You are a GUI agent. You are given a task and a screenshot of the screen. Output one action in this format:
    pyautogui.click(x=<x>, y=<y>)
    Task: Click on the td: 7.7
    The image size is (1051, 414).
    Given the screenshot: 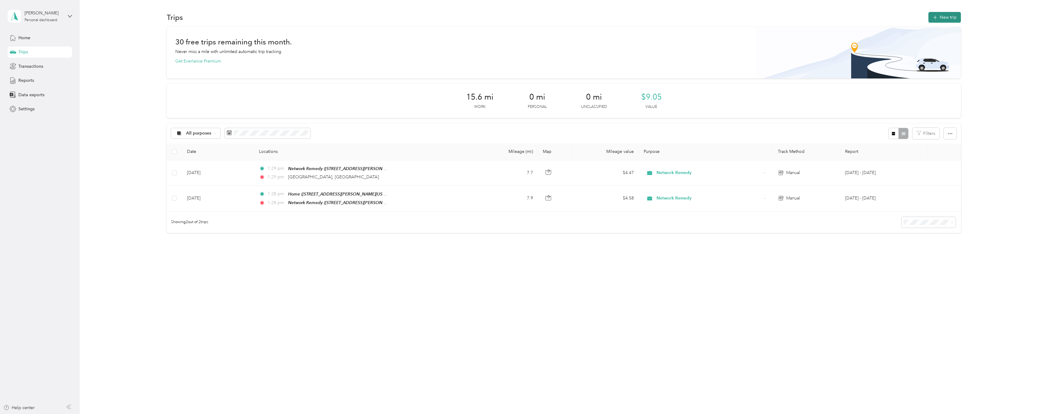 What is the action you would take?
    pyautogui.click(x=506, y=173)
    